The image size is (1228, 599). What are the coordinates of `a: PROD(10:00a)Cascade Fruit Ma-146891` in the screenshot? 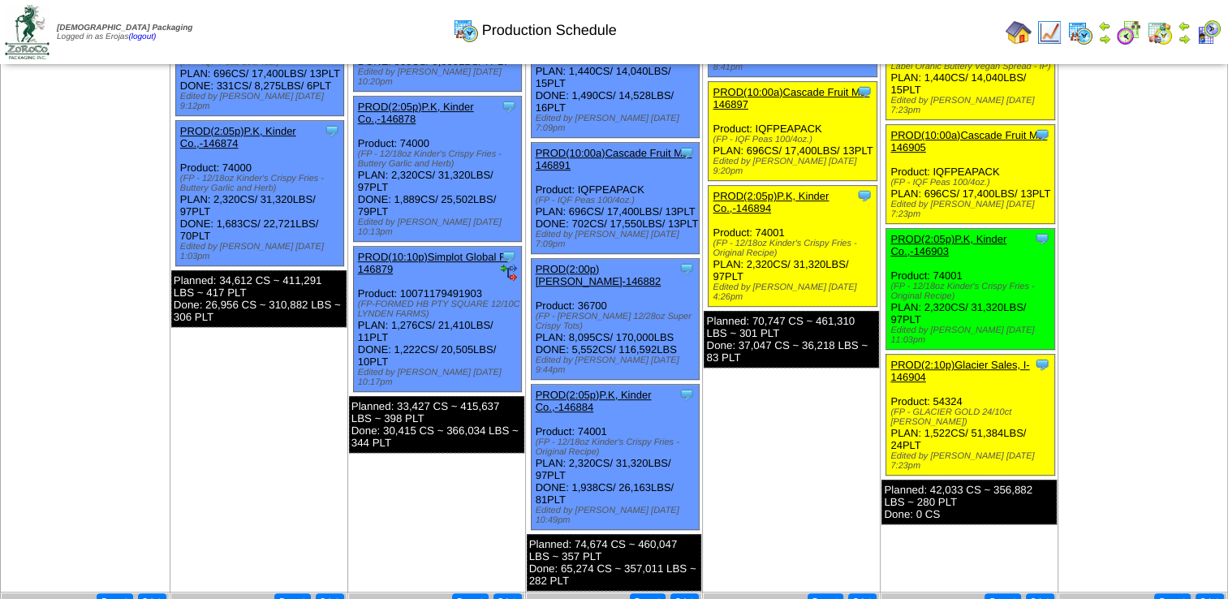 It's located at (614, 159).